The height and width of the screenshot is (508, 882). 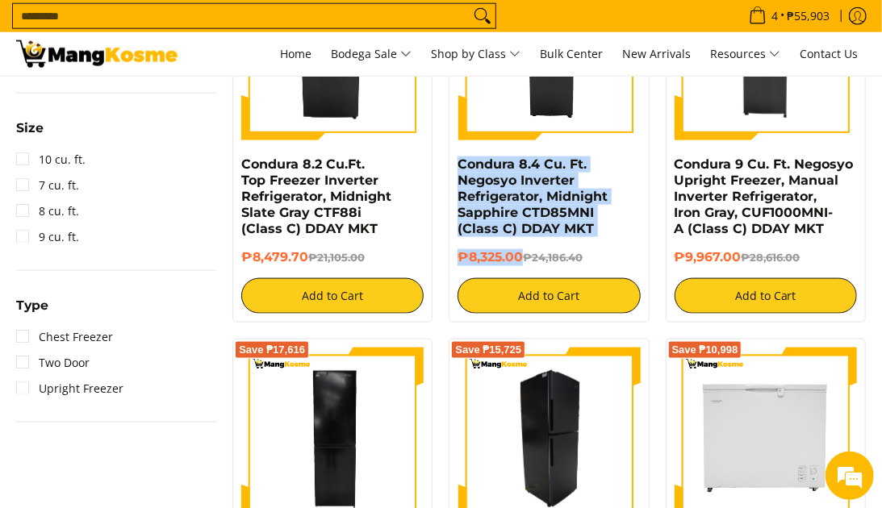 I want to click on span: Bulk Center, so click(x=571, y=53).